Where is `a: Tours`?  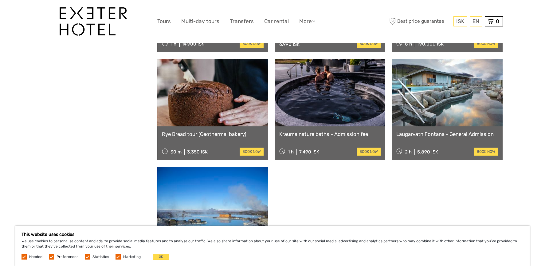
a: Tours is located at coordinates (164, 21).